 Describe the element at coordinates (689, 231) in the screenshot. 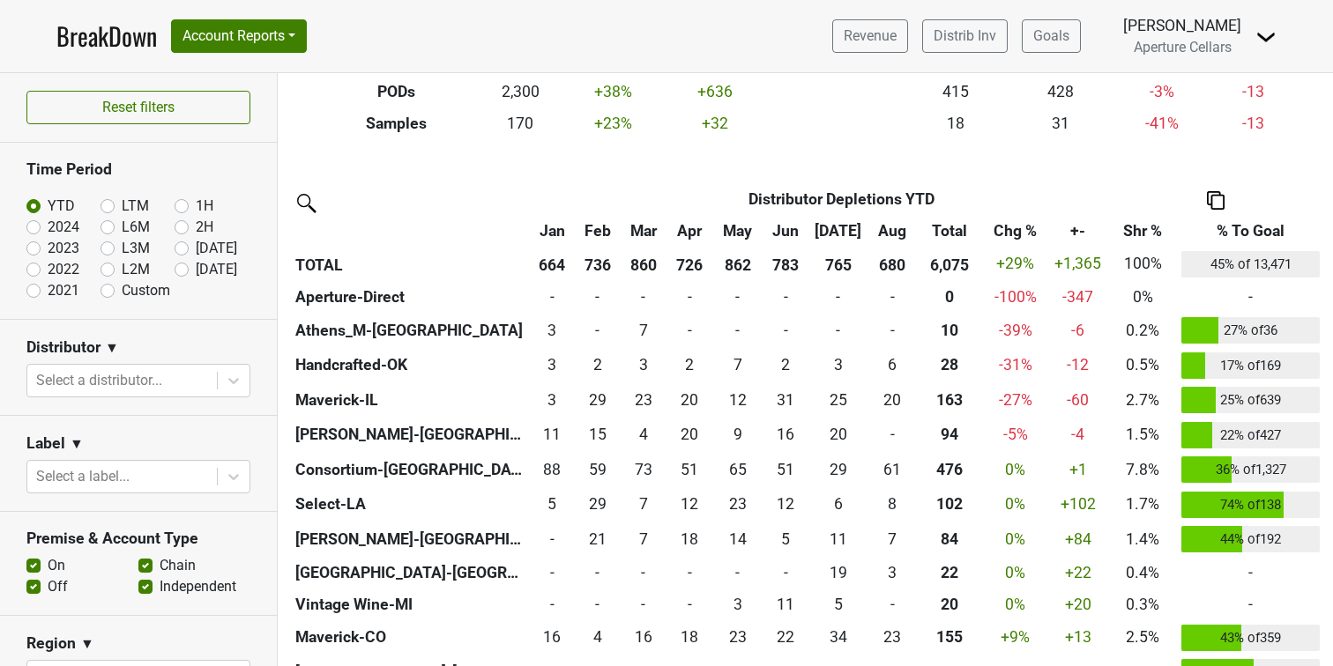

I see `th: Apr: activate to sort column ascending` at that location.